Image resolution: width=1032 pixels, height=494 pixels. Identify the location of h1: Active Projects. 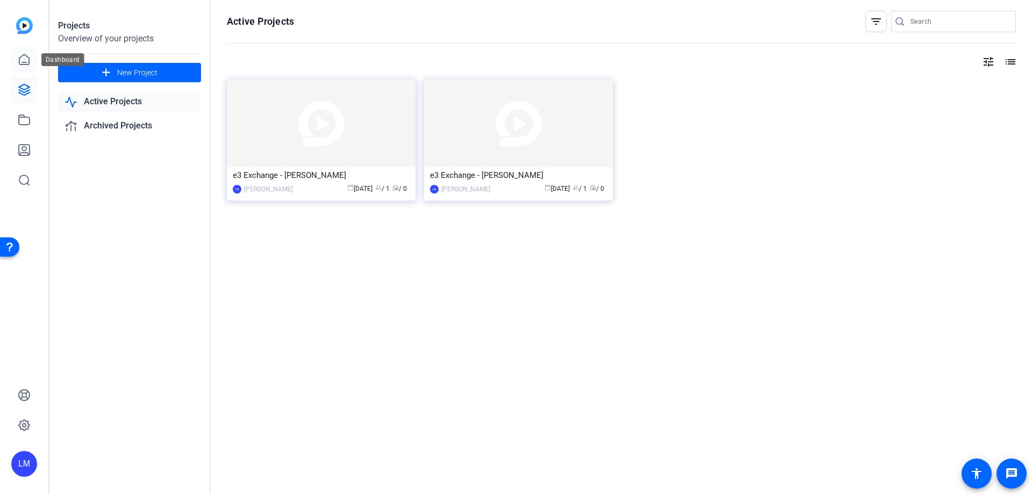
(260, 21).